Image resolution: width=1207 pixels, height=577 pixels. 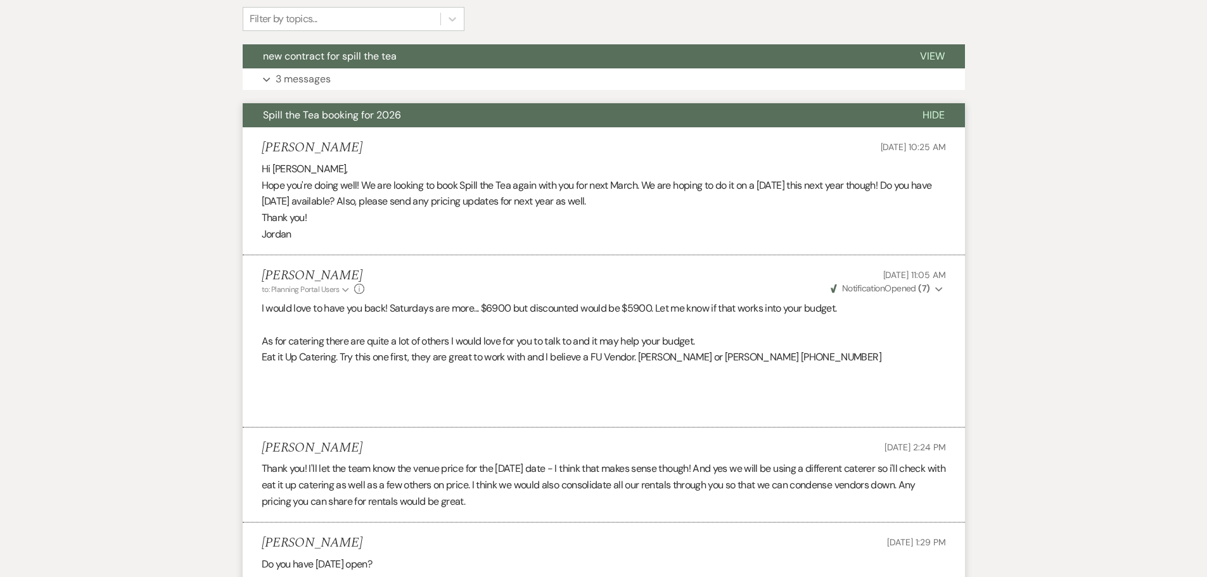 I want to click on button: 3 messages, so click(x=604, y=79).